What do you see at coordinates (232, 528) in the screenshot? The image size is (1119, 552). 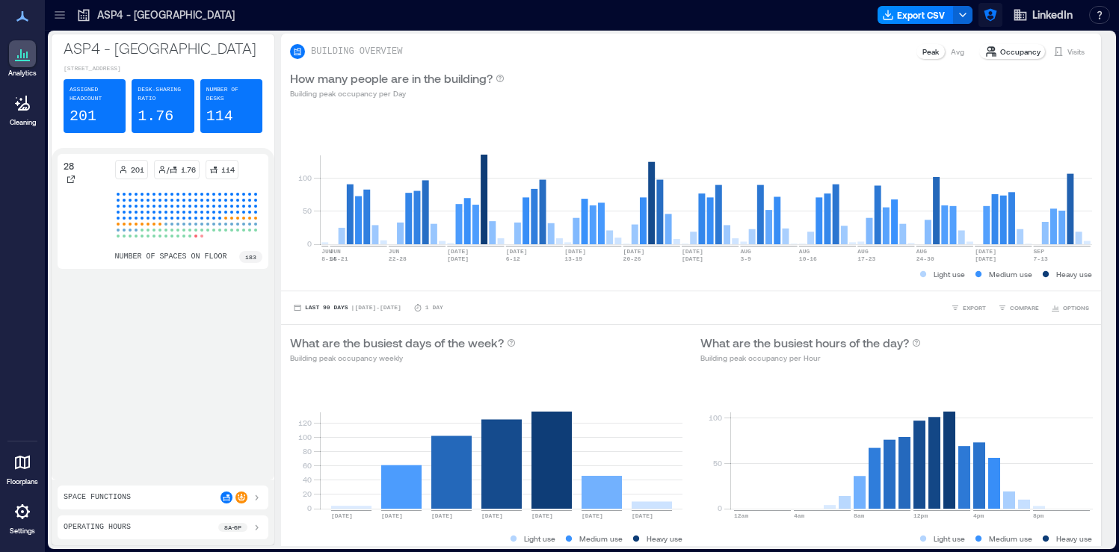 I see `p: 8a - 6p` at bounding box center [232, 528].